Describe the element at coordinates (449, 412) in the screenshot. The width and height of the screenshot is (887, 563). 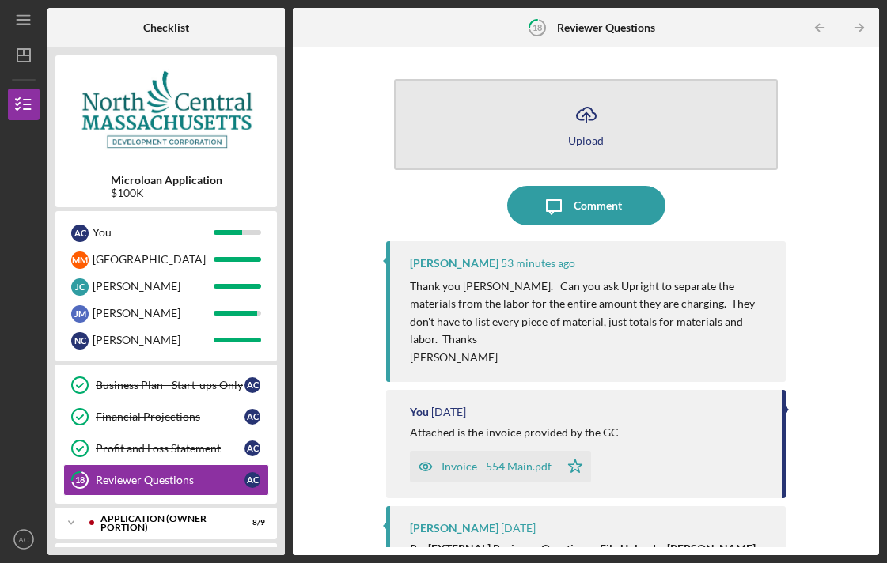
I see `time: 2025-08-15 15:07` at that location.